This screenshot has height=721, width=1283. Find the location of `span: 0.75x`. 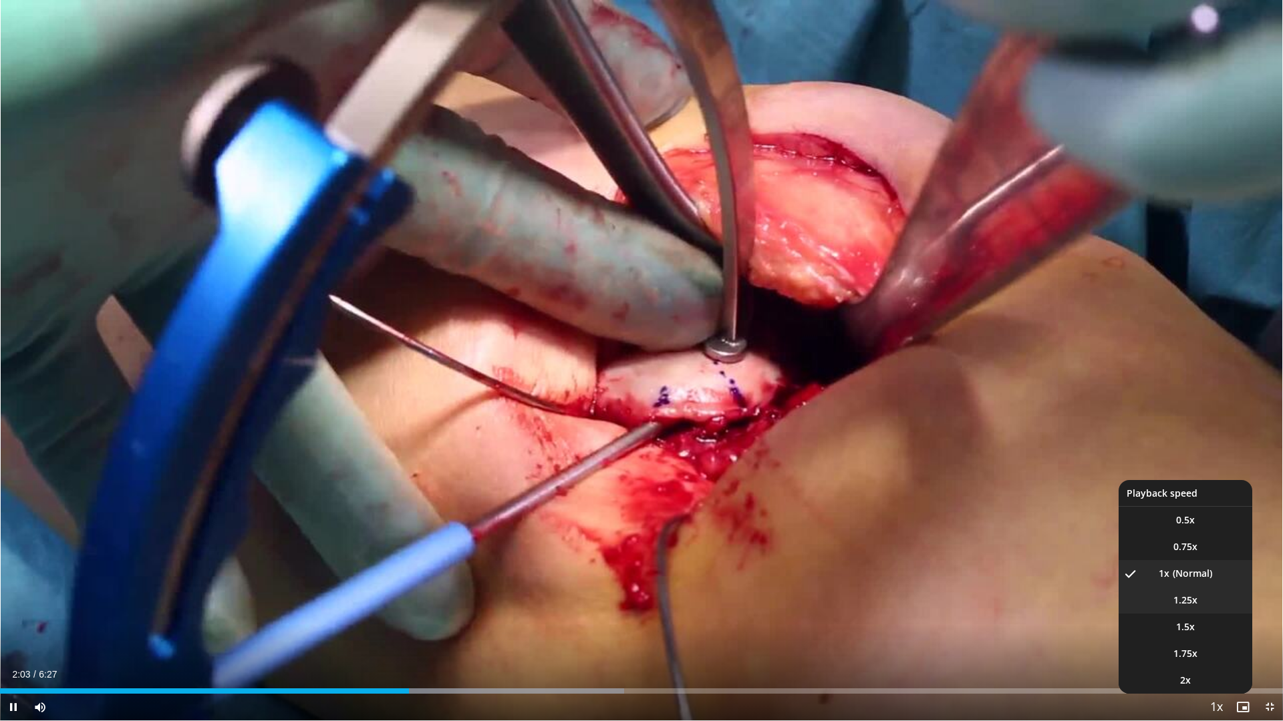

span: 0.75x is located at coordinates (1185, 547).